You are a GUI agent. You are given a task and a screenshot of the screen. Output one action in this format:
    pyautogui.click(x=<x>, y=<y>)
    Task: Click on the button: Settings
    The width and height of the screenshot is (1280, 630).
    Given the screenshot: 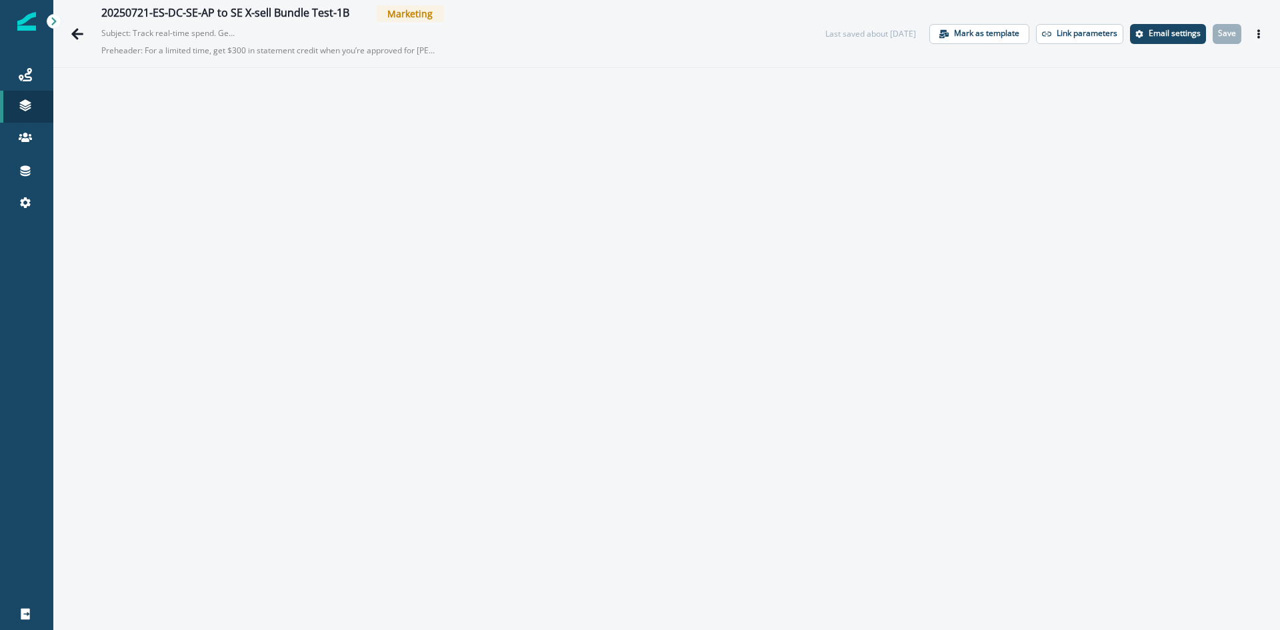 What is the action you would take?
    pyautogui.click(x=1168, y=34)
    